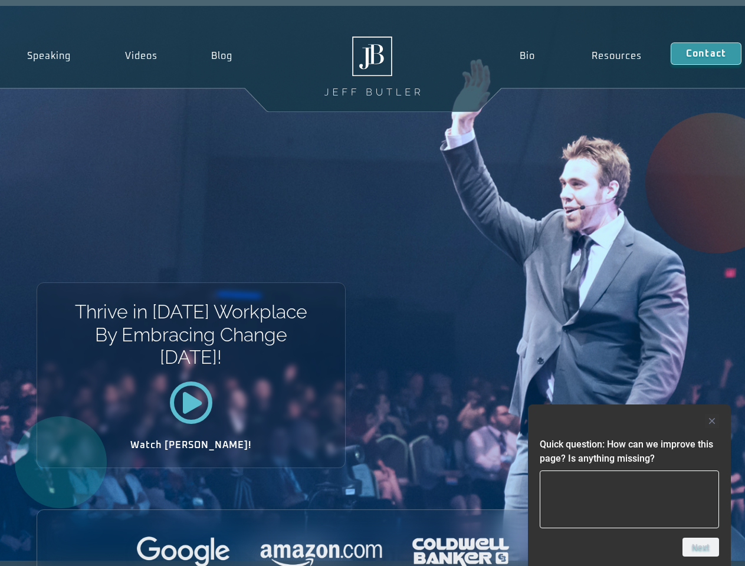 This screenshot has width=745, height=566. Describe the element at coordinates (527, 56) in the screenshot. I see `a: Bio` at that location.